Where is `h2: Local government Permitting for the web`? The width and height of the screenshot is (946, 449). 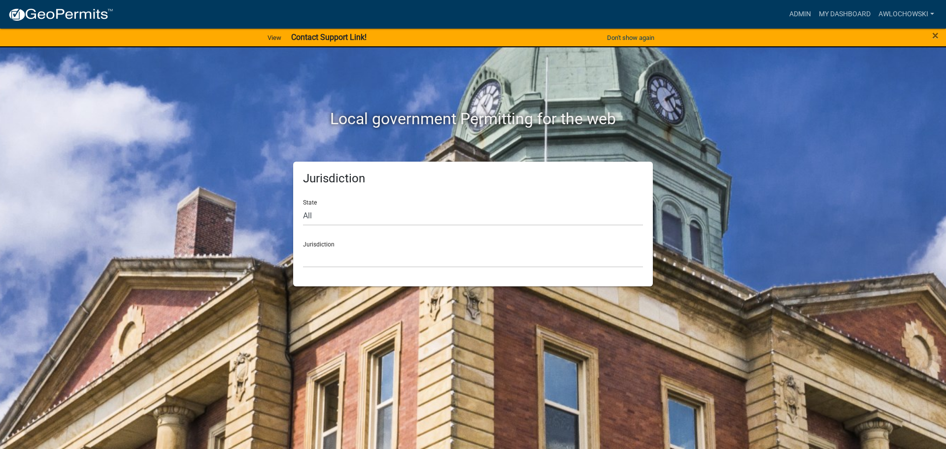 h2: Local government Permitting for the web is located at coordinates (473, 119).